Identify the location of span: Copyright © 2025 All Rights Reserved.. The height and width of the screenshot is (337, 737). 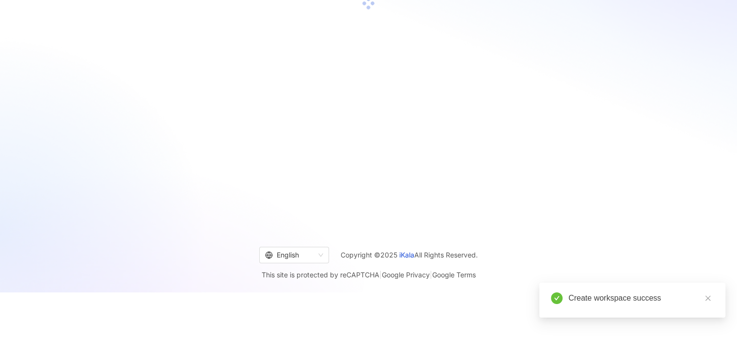
(409, 255).